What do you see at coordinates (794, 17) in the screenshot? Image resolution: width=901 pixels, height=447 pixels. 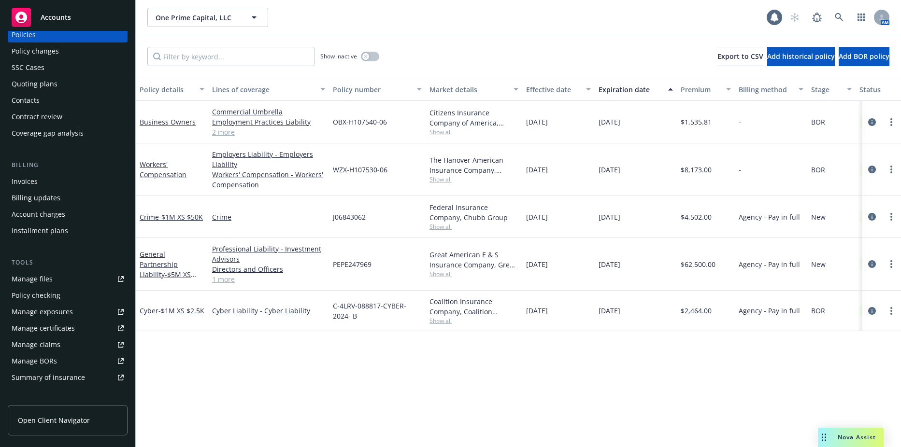 I see `a: Start snowing` at bounding box center [794, 17].